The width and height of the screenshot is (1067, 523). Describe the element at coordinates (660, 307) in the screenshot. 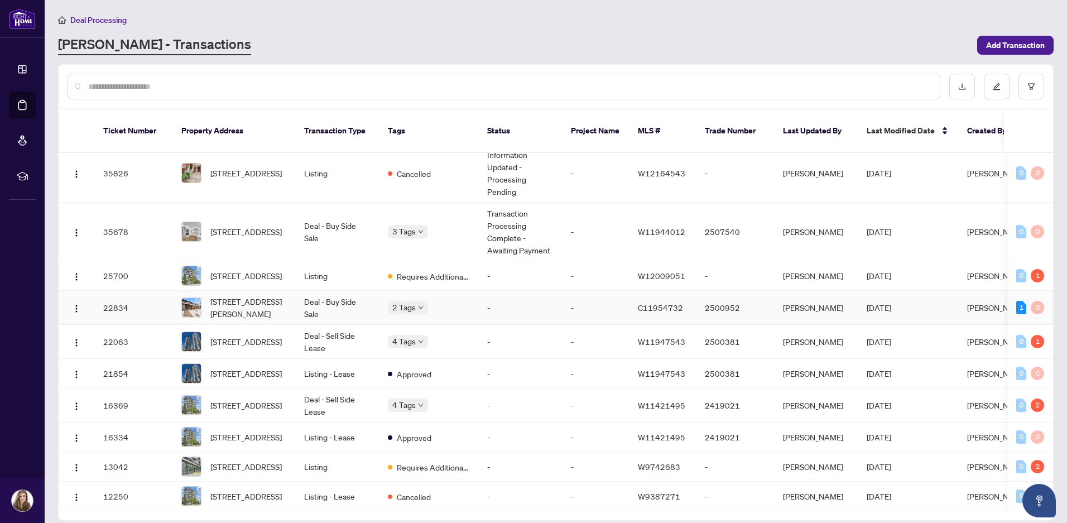

I see `span: C11954732` at that location.